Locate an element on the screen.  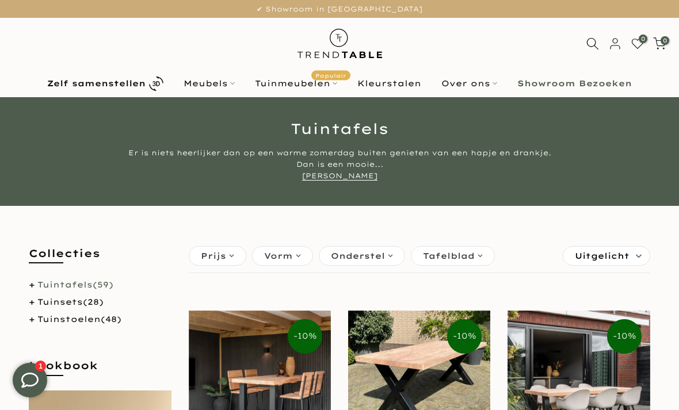
a: Showroom Bezoeken is located at coordinates (575, 83).